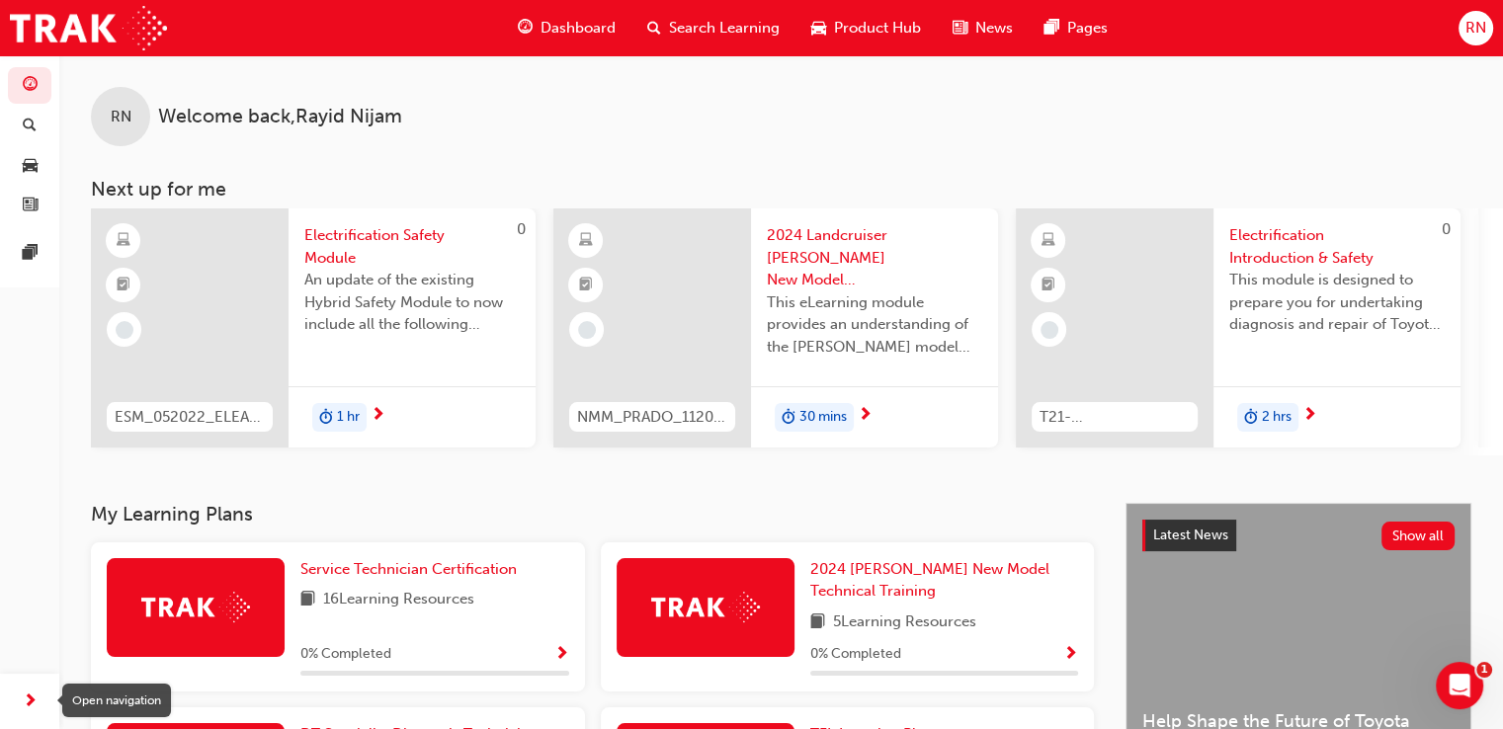 Image resolution: width=1503 pixels, height=729 pixels. I want to click on span: This module is designed to prepare you for undertaking diagnosis and repair of Toyota & Lexus Ele..., so click(1337, 302).